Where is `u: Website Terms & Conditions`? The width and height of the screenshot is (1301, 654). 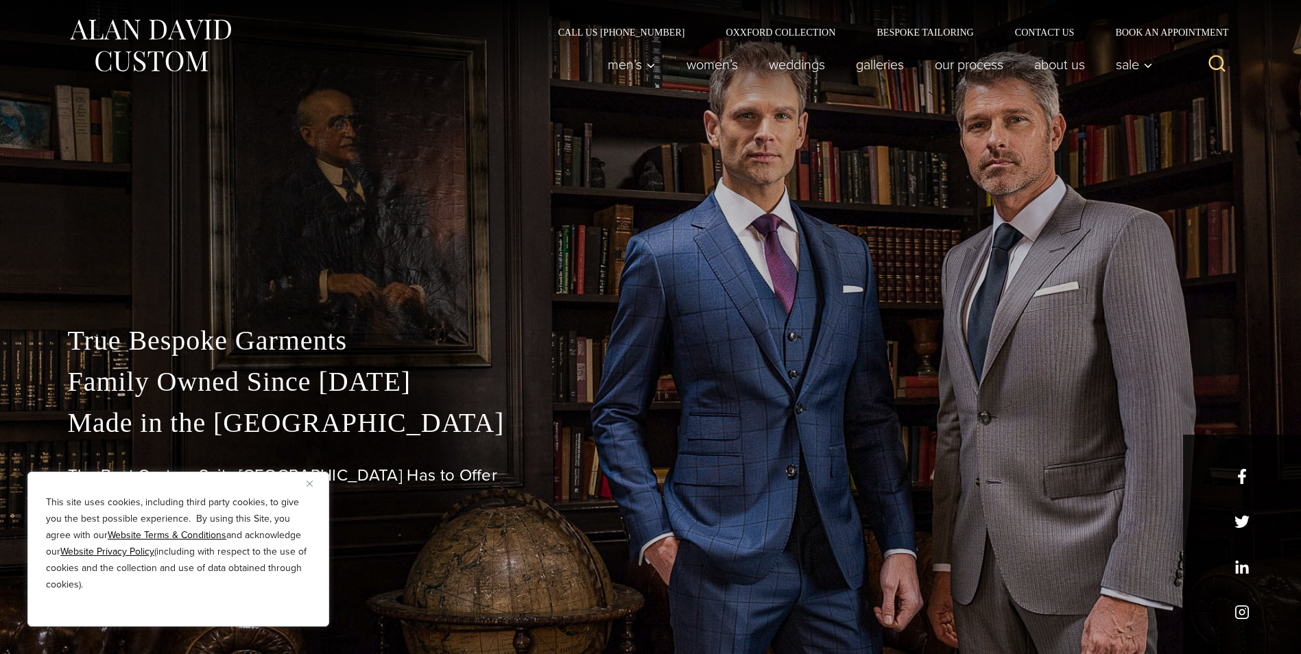 u: Website Terms & Conditions is located at coordinates (167, 535).